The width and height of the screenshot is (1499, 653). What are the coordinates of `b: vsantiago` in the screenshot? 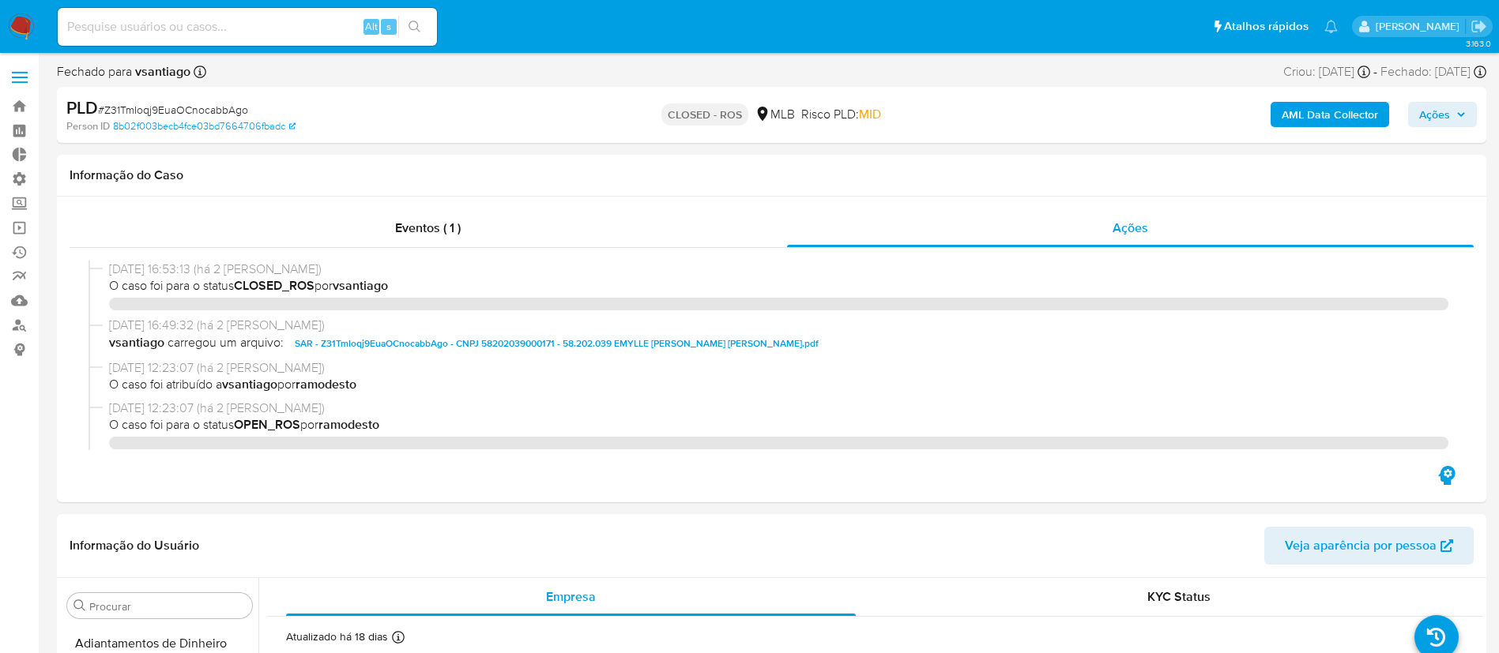 It's located at (161, 71).